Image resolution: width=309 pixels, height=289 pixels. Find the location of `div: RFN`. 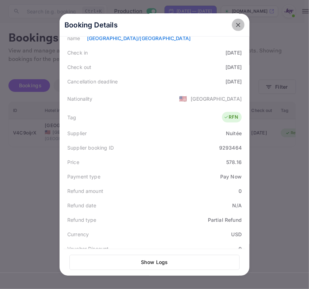

div: RFN is located at coordinates (231, 117).